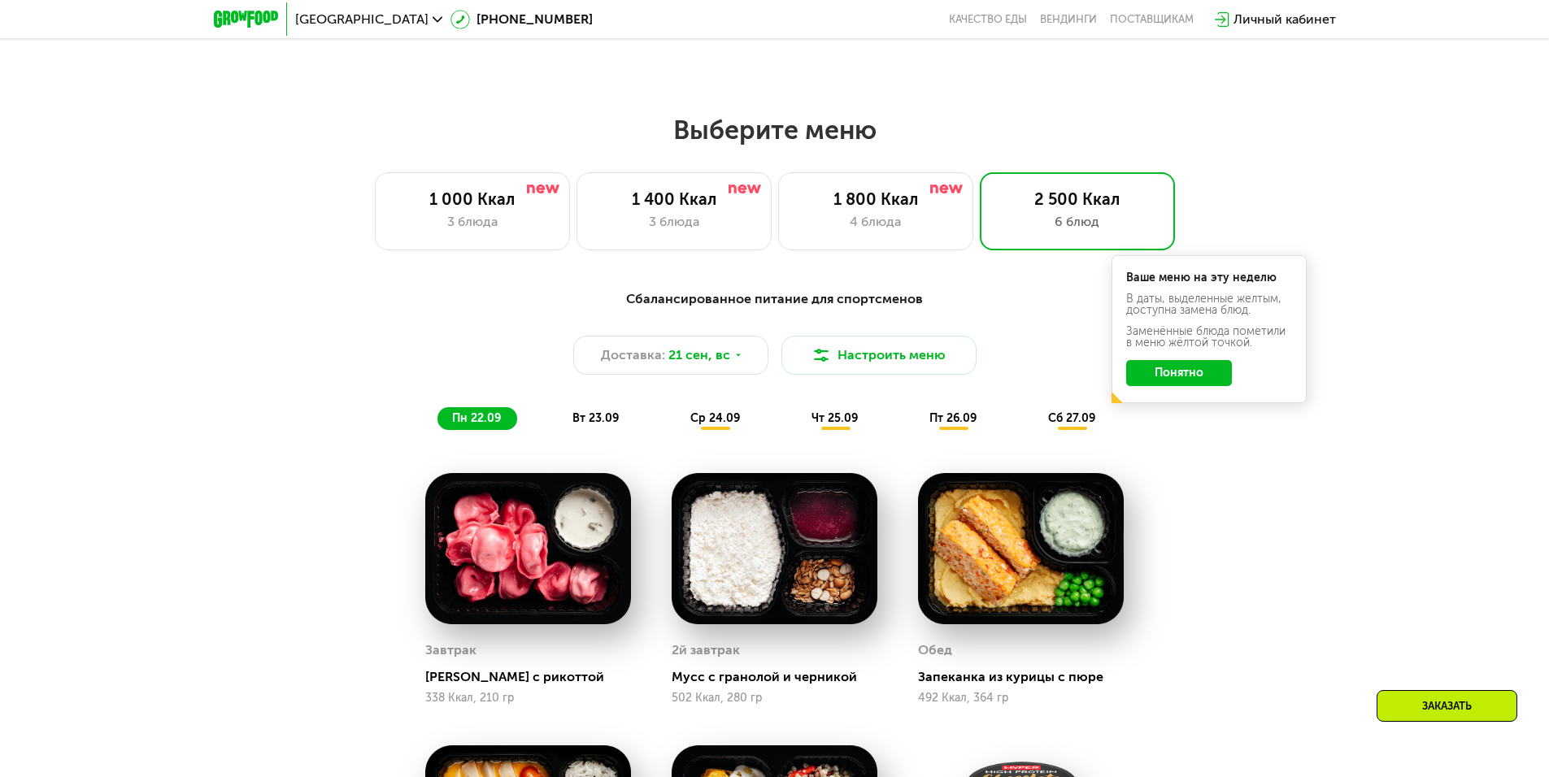 This screenshot has width=1549, height=777. What do you see at coordinates (1020, 698) in the screenshot?
I see `div: 492 Ккал, 364 гр` at bounding box center [1020, 698].